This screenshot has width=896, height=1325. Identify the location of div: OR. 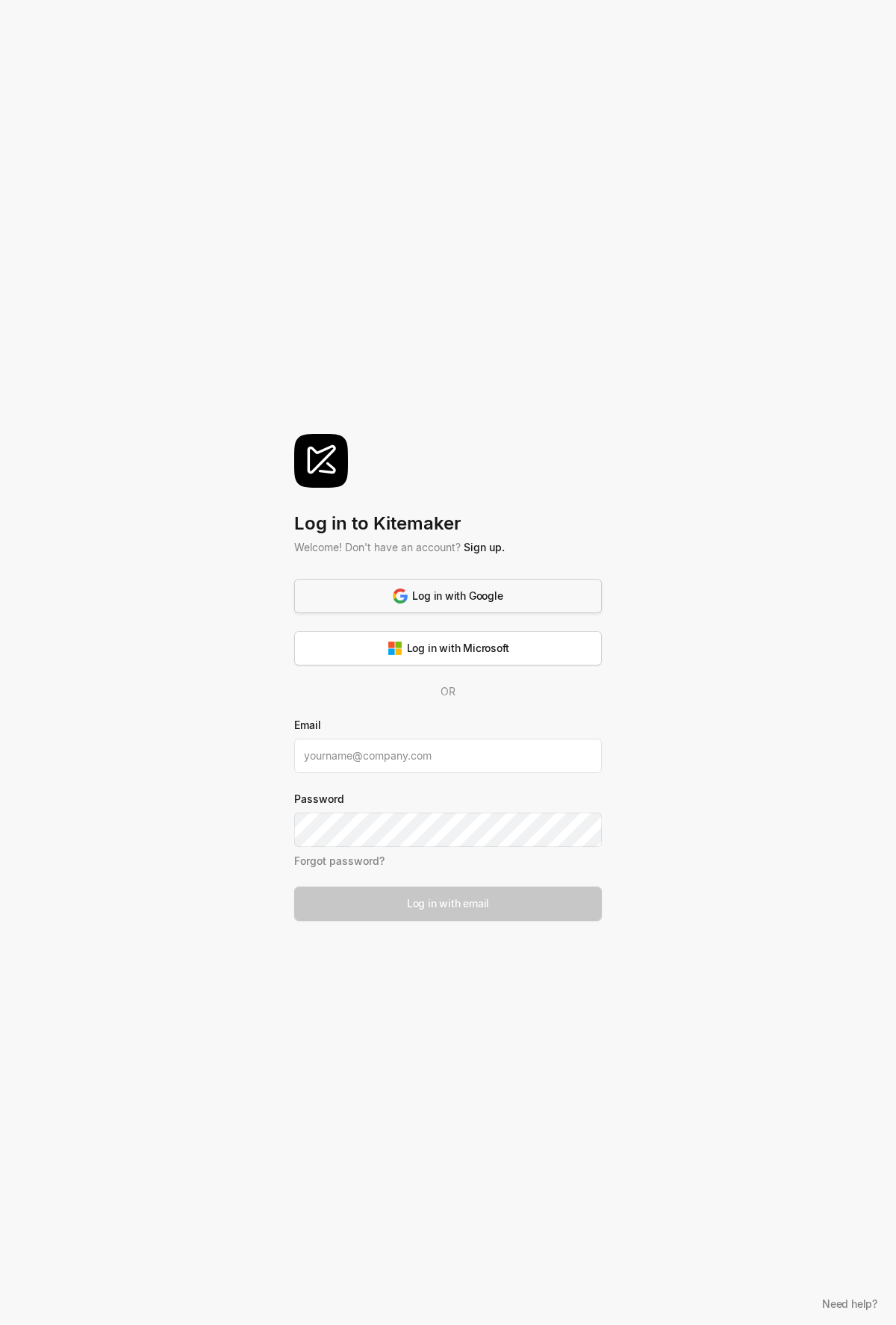
(448, 691).